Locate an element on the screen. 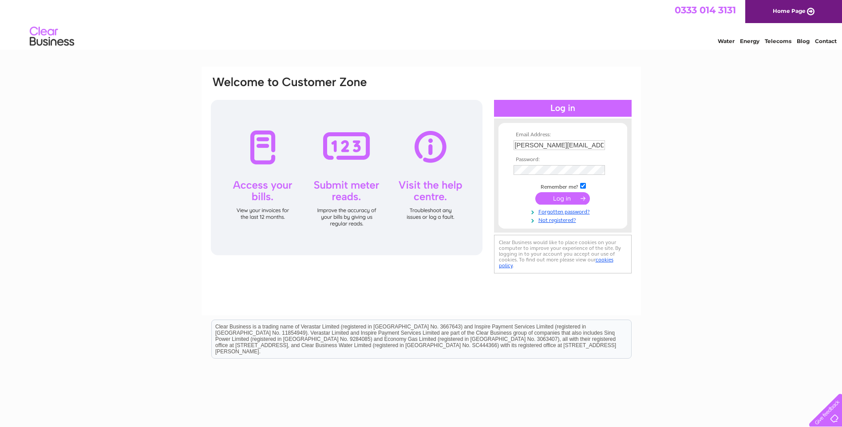  a: Energy is located at coordinates (750, 41).